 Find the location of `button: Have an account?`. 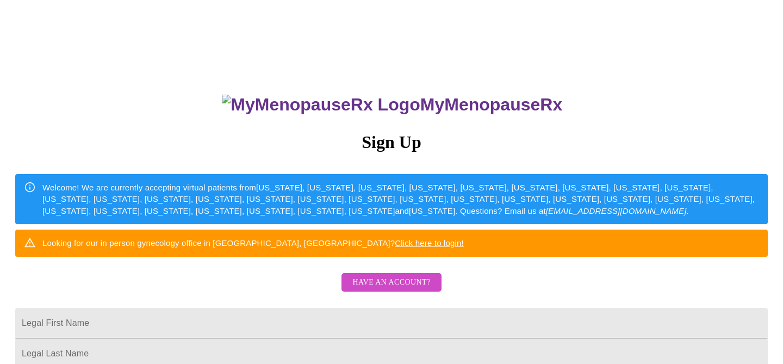

button: Have an account? is located at coordinates (391, 282).